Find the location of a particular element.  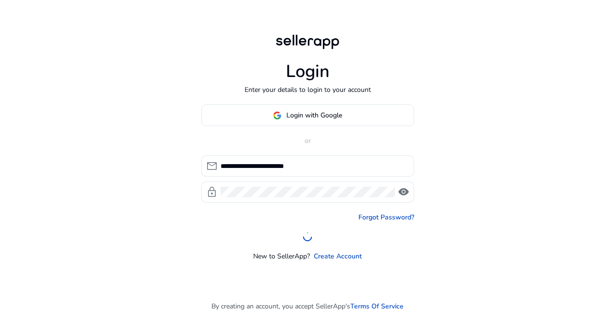

img: google-logo.svg is located at coordinates (277, 115).